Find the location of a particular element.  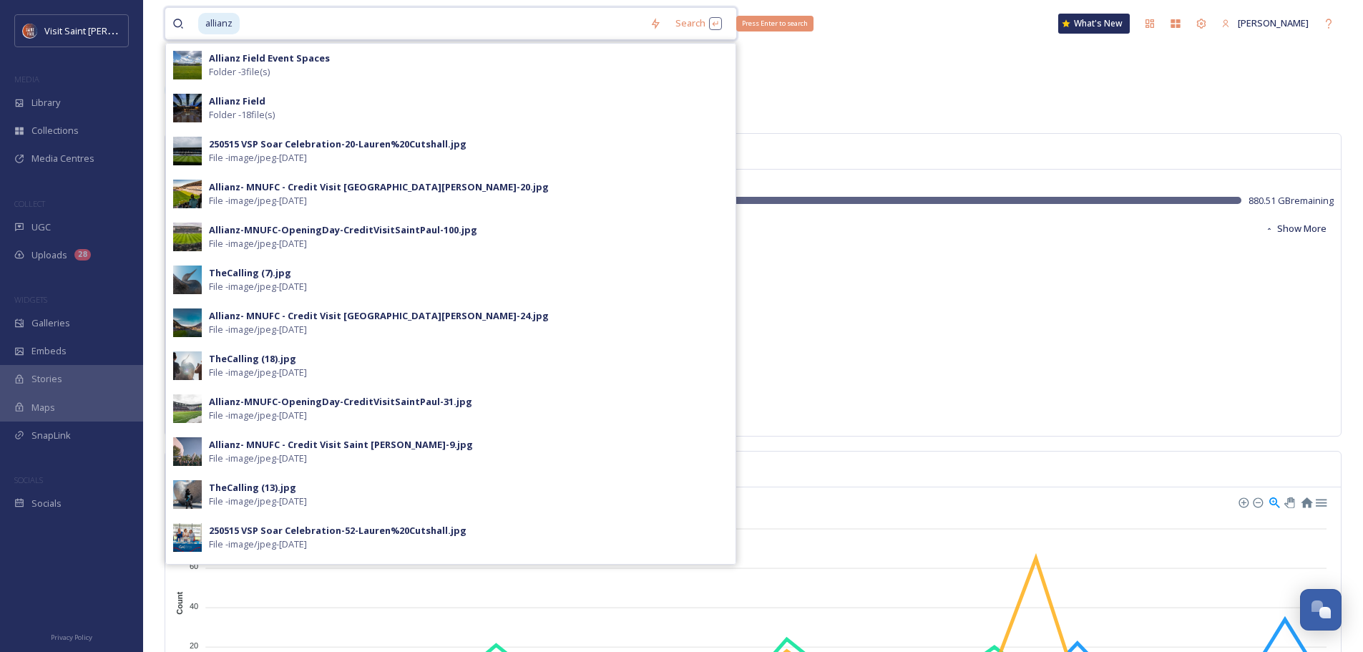

img: 1849fef1-4276-47c1-ac7e-13e7e6532db4.jpg is located at coordinates (187, 408).